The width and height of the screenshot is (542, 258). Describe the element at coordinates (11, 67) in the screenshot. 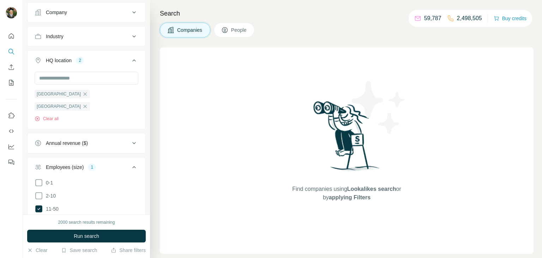

I see `button: Enrich CSV` at that location.